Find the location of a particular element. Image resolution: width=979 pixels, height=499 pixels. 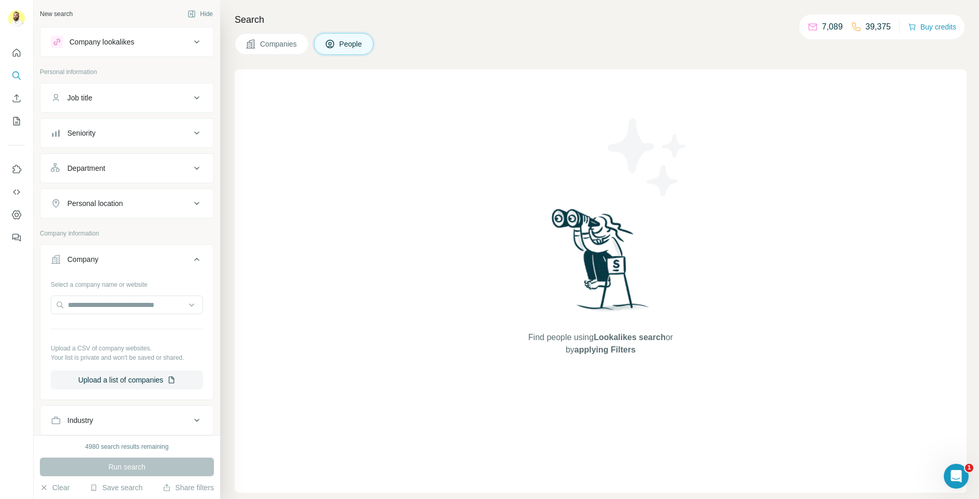

button: Feedback is located at coordinates (17, 238).